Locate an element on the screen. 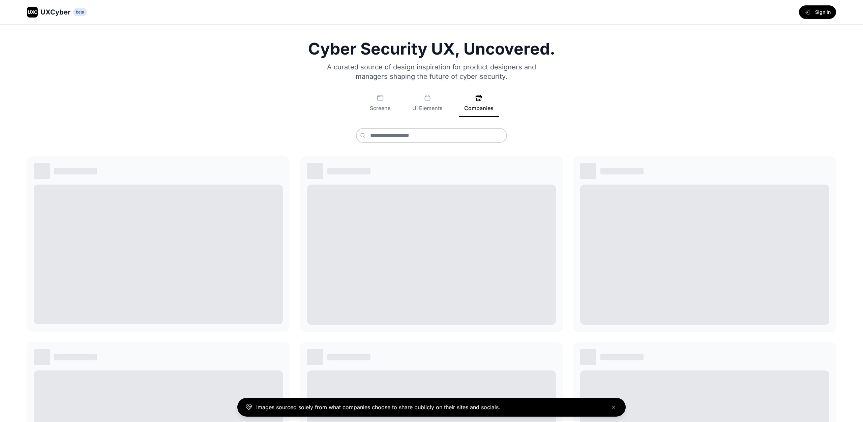  button: Companies is located at coordinates (479, 106).